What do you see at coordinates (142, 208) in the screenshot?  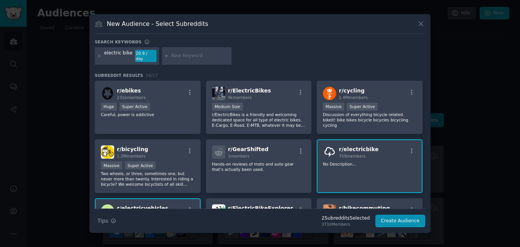 I see `span: r/ electricvehicles` at bounding box center [142, 208].